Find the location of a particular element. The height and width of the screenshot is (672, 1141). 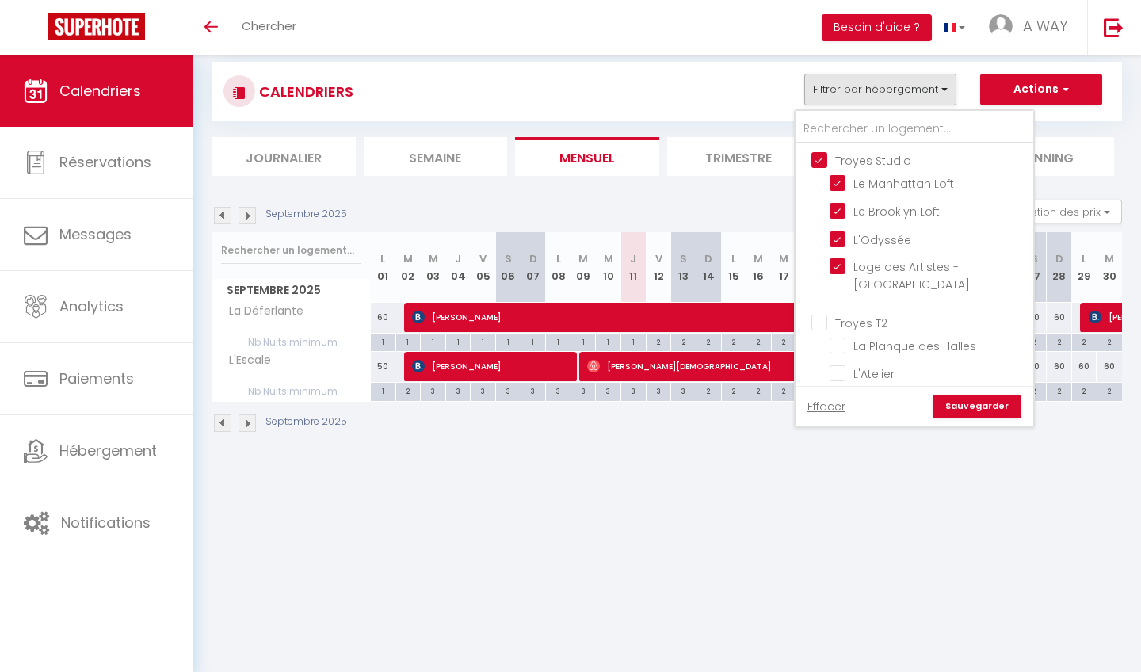

th: 03 is located at coordinates (433, 267).